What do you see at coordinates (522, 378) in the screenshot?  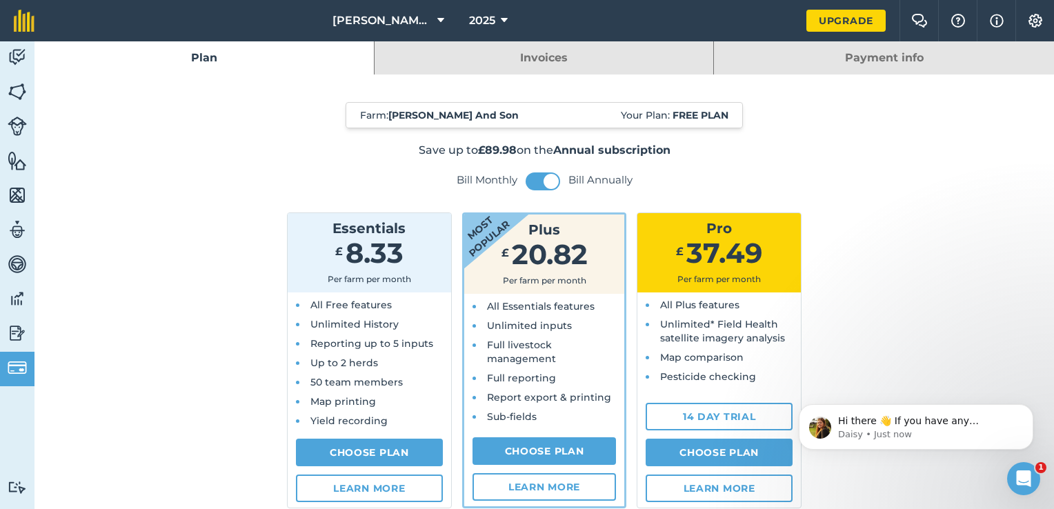 I see `span: Full reporting` at bounding box center [522, 378].